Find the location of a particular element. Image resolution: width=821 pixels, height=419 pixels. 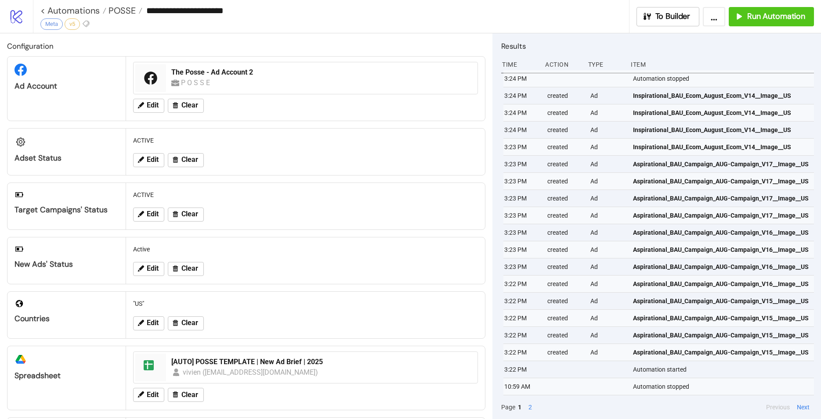

span: Page is located at coordinates (508, 407).